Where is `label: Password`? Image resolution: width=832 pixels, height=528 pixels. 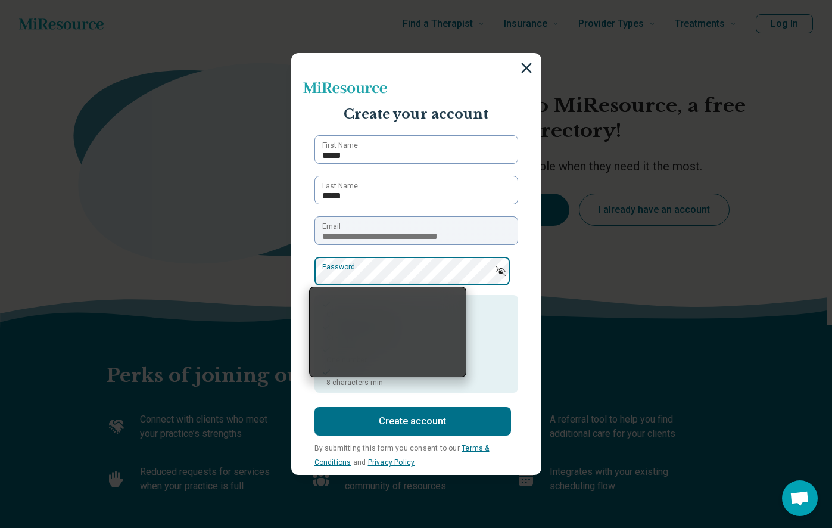
label: Password is located at coordinates (338, 267).